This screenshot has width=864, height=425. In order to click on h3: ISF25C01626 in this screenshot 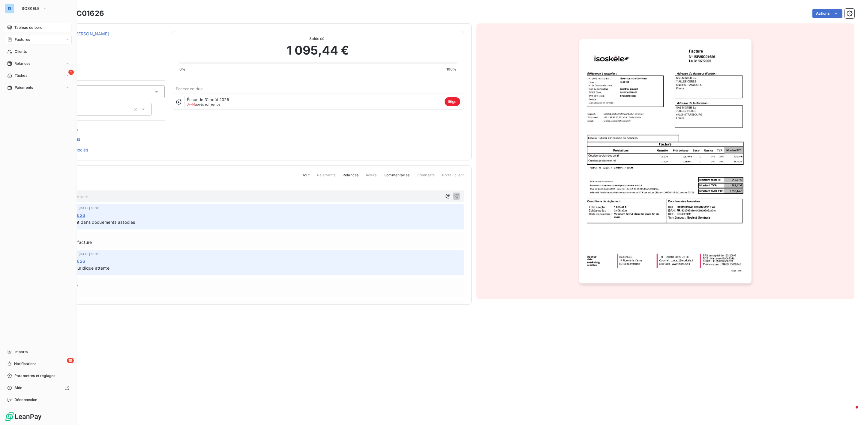, I will do `click(80, 14)`.